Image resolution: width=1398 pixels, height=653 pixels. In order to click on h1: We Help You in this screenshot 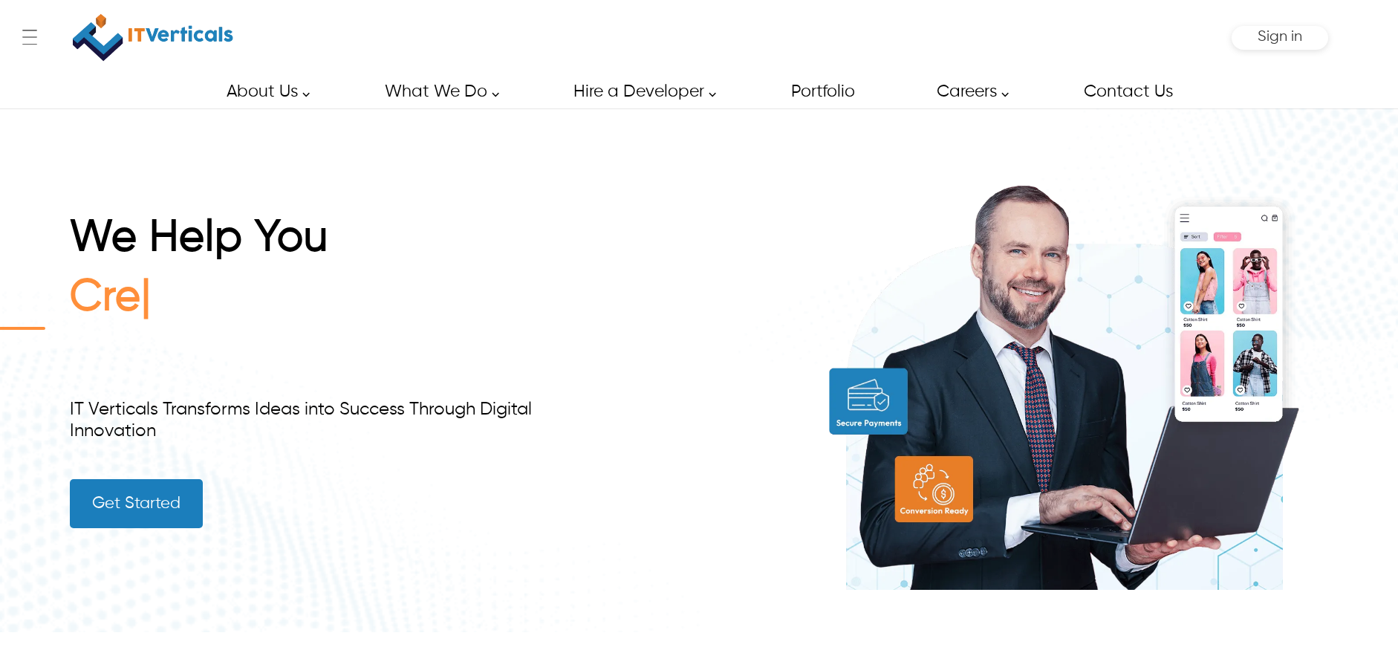, I will do `click(322, 242)`.